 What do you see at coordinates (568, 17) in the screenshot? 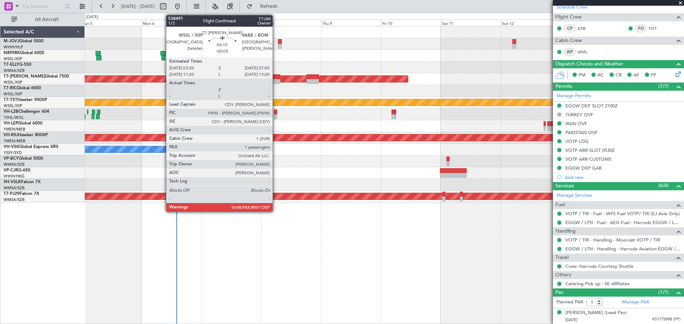
I see `span: Flight Crew` at bounding box center [568, 17].